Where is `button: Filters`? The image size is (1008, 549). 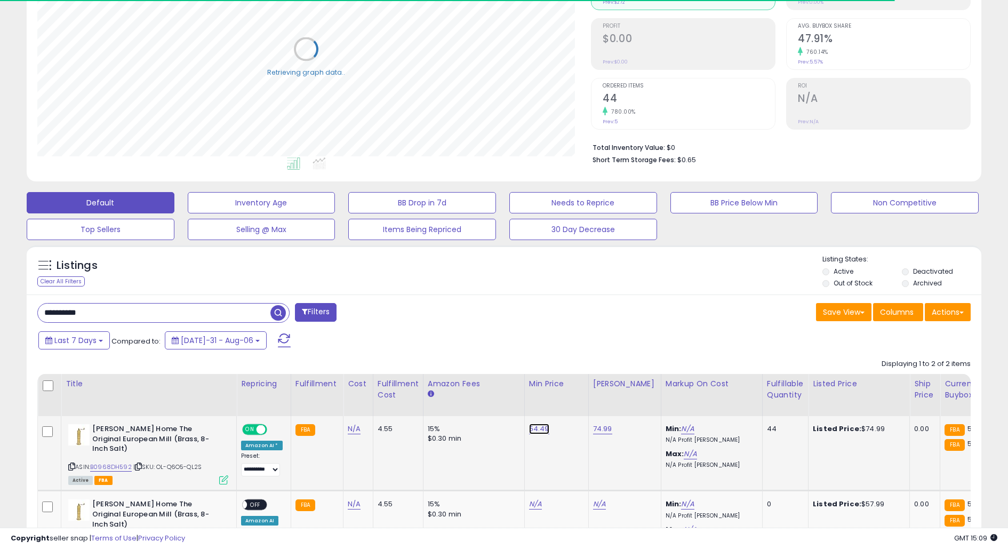 button: Filters is located at coordinates (316, 312).